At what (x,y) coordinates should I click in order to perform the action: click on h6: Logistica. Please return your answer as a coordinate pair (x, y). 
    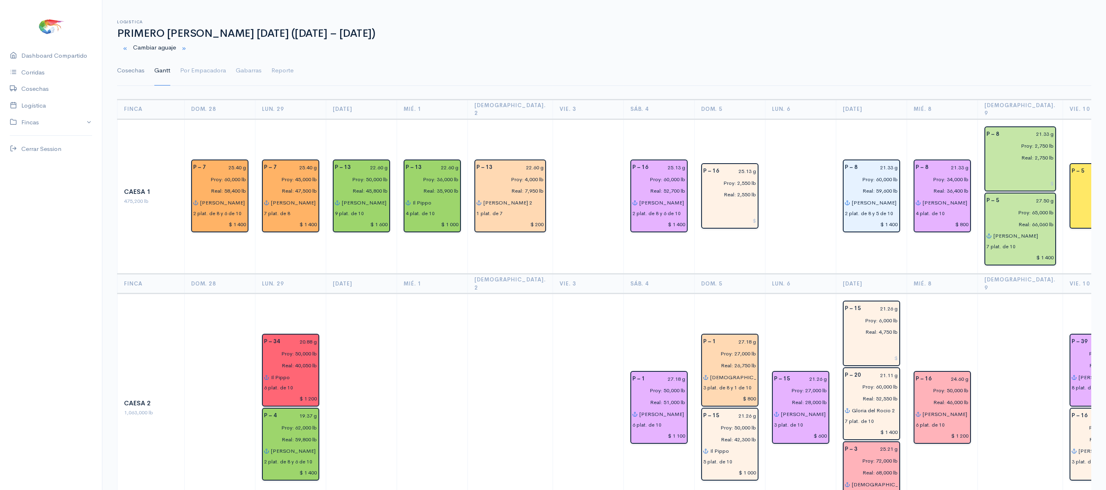
    Looking at the image, I should click on (604, 22).